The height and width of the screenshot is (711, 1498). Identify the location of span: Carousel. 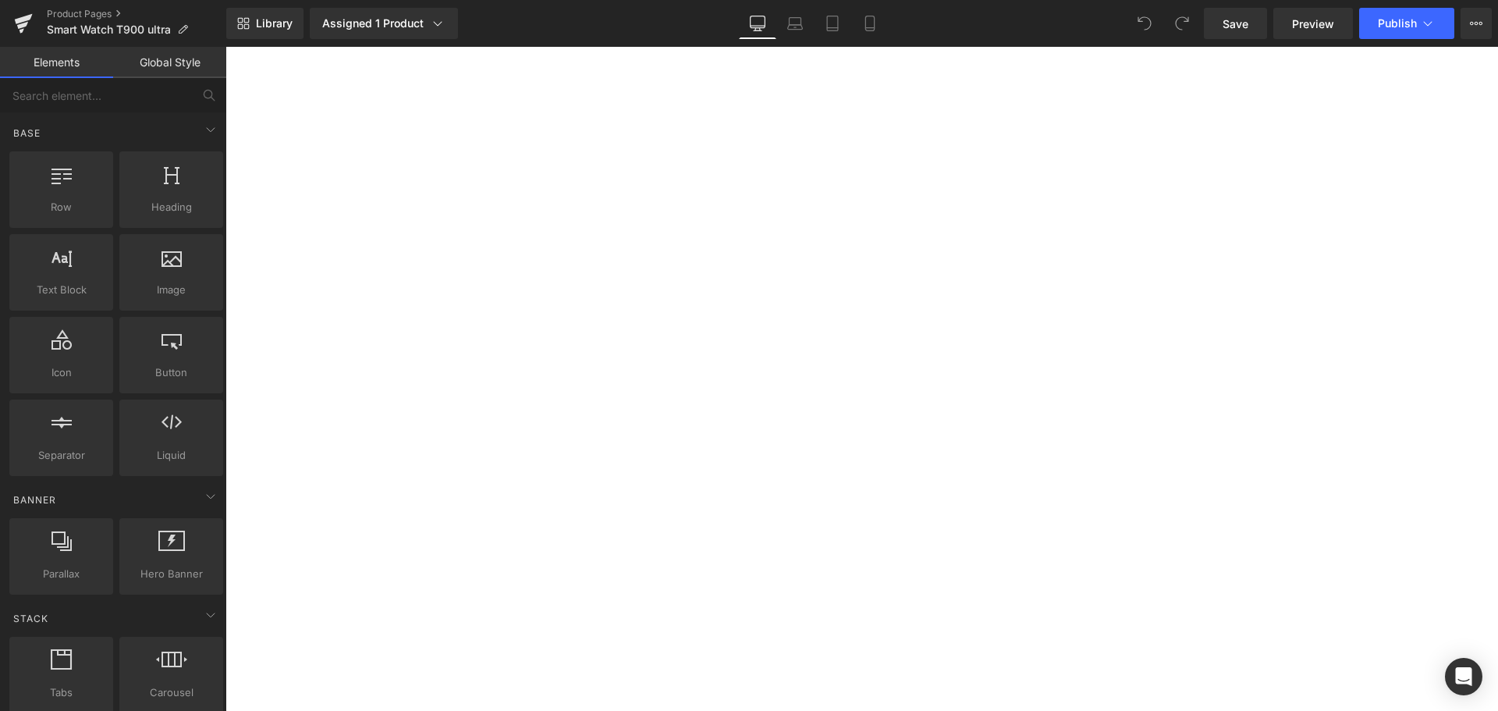
(171, 692).